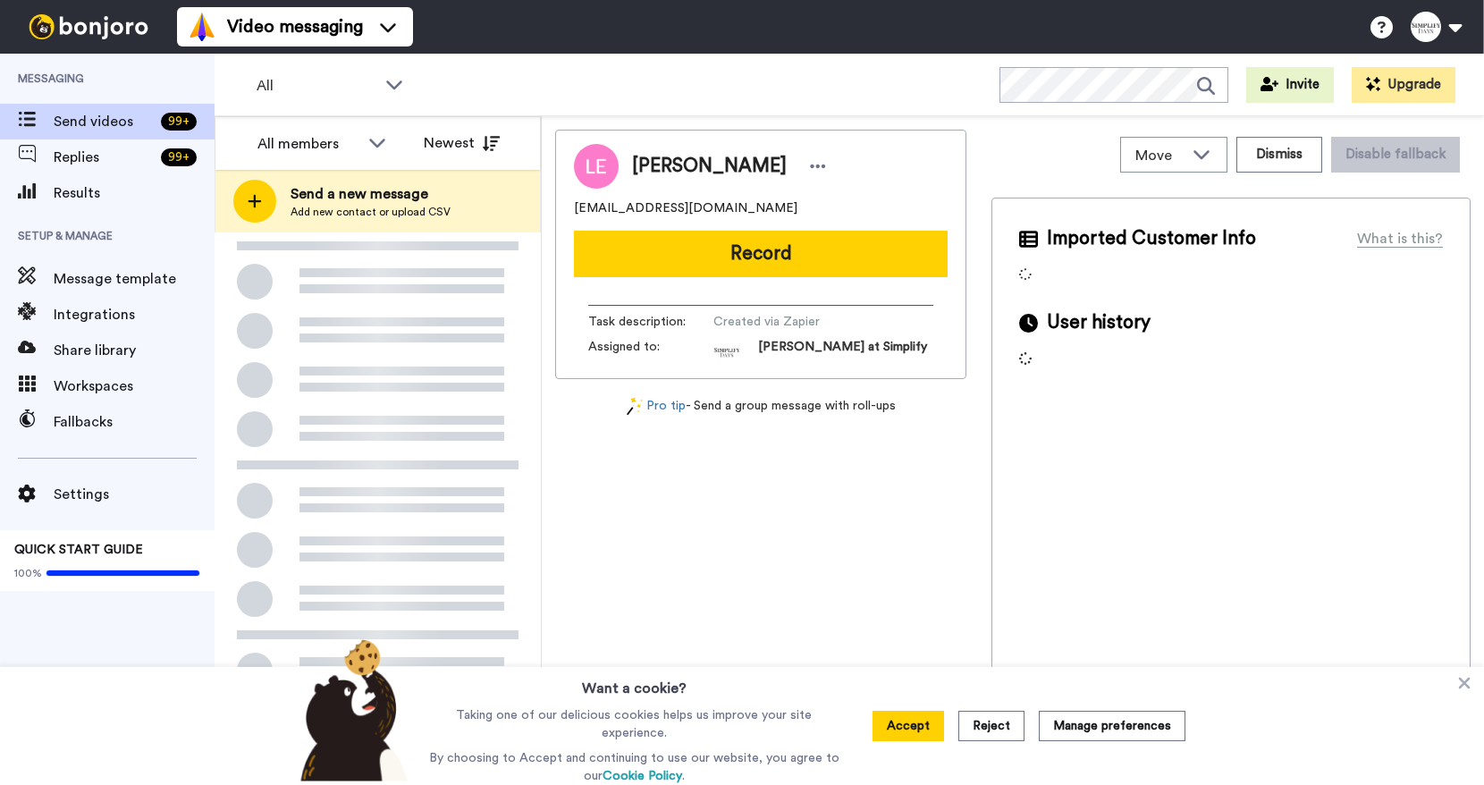  I want to click on img: bear-with-cookie.png, so click(350, 710).